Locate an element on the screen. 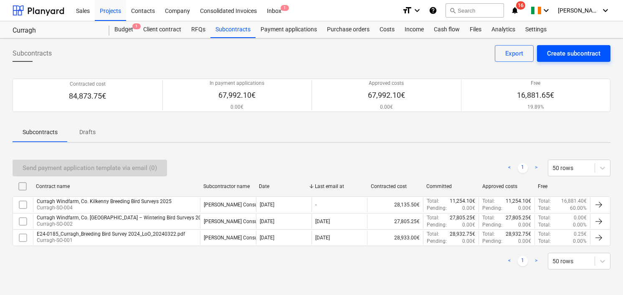  div: Contract name is located at coordinates (116, 186).